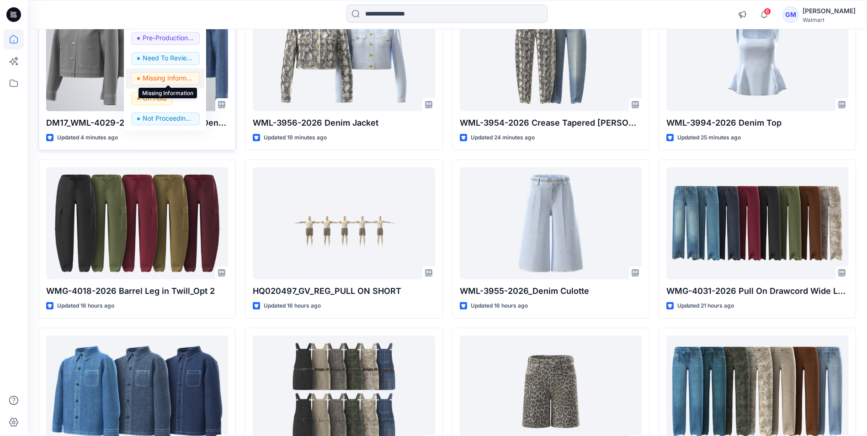  What do you see at coordinates (168, 118) in the screenshot?
I see `p: Not Proceeding / Dropped` at bounding box center [168, 118].